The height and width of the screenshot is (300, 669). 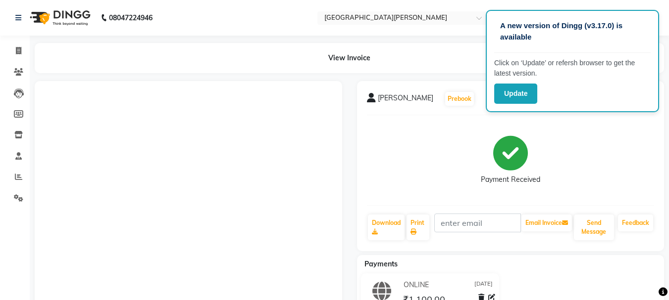 What do you see at coordinates (515, 94) in the screenshot?
I see `button: Update` at bounding box center [515, 94].